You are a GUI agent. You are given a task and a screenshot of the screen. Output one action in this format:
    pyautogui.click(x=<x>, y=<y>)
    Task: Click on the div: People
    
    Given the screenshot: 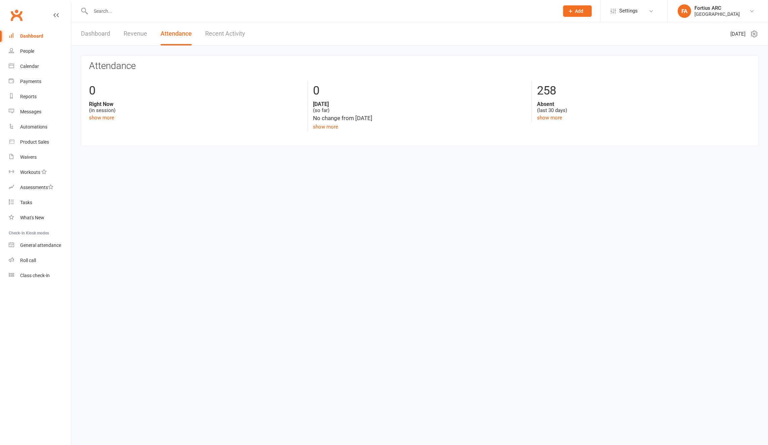 What is the action you would take?
    pyautogui.click(x=27, y=51)
    